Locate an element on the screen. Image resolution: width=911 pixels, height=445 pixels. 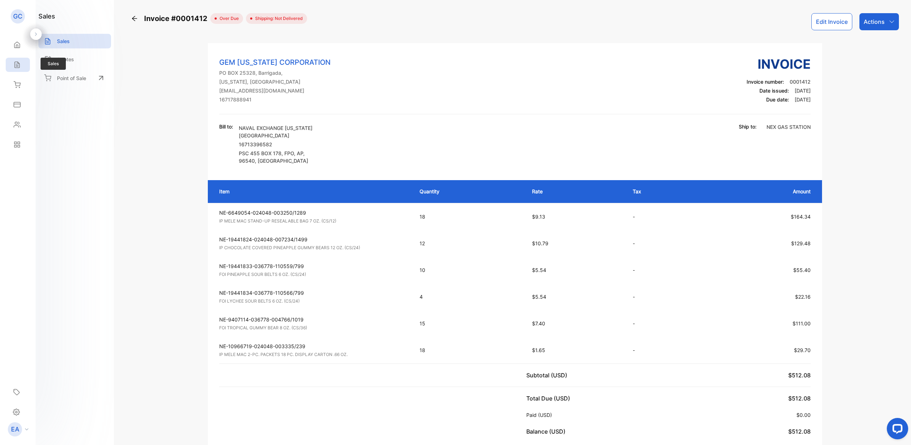
p: Sales is located at coordinates (63, 41).